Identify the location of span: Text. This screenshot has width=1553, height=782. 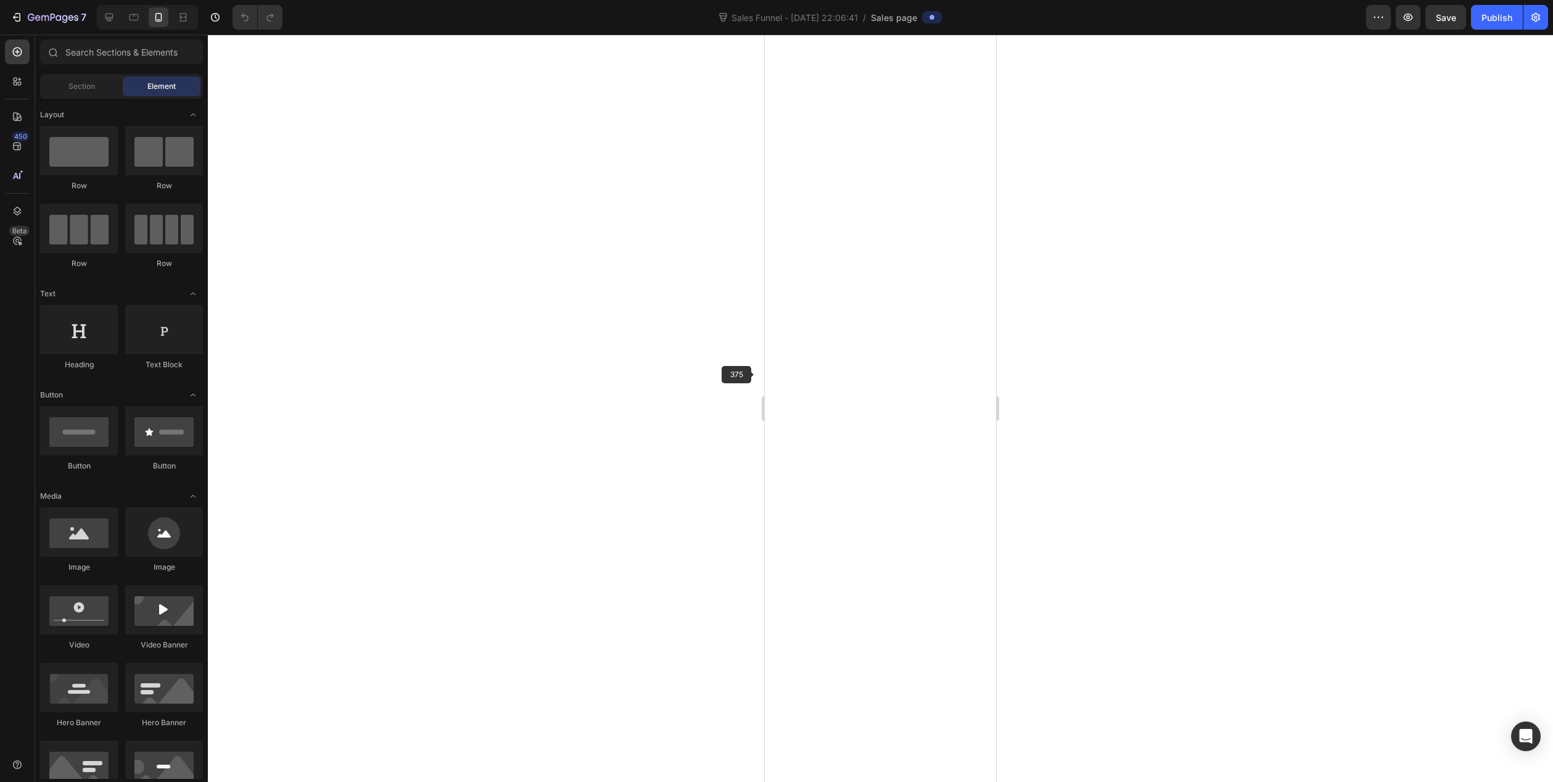
(48, 294).